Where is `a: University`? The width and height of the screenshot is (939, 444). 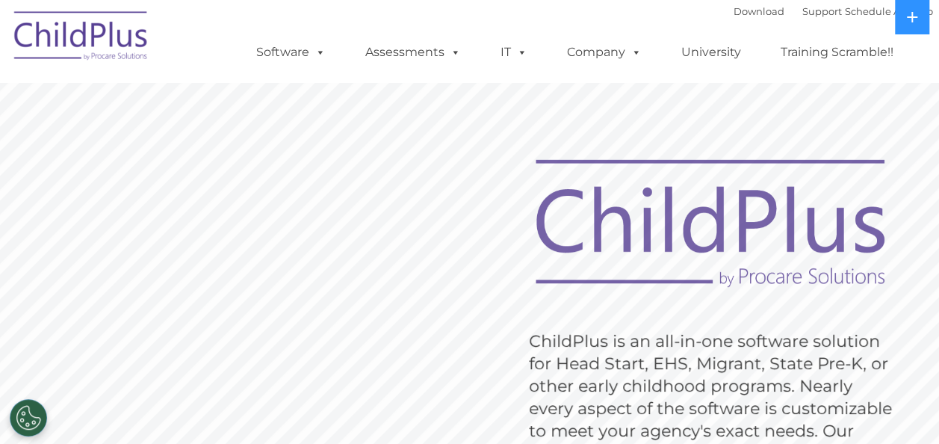 a: University is located at coordinates (711, 52).